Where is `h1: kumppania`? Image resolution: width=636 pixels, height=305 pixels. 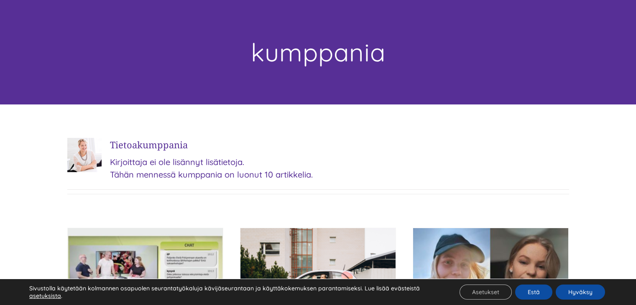 h1: kumppania is located at coordinates (318, 52).